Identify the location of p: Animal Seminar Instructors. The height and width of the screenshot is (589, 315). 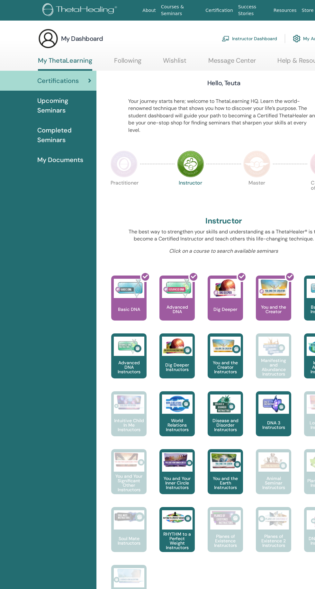
(273, 483).